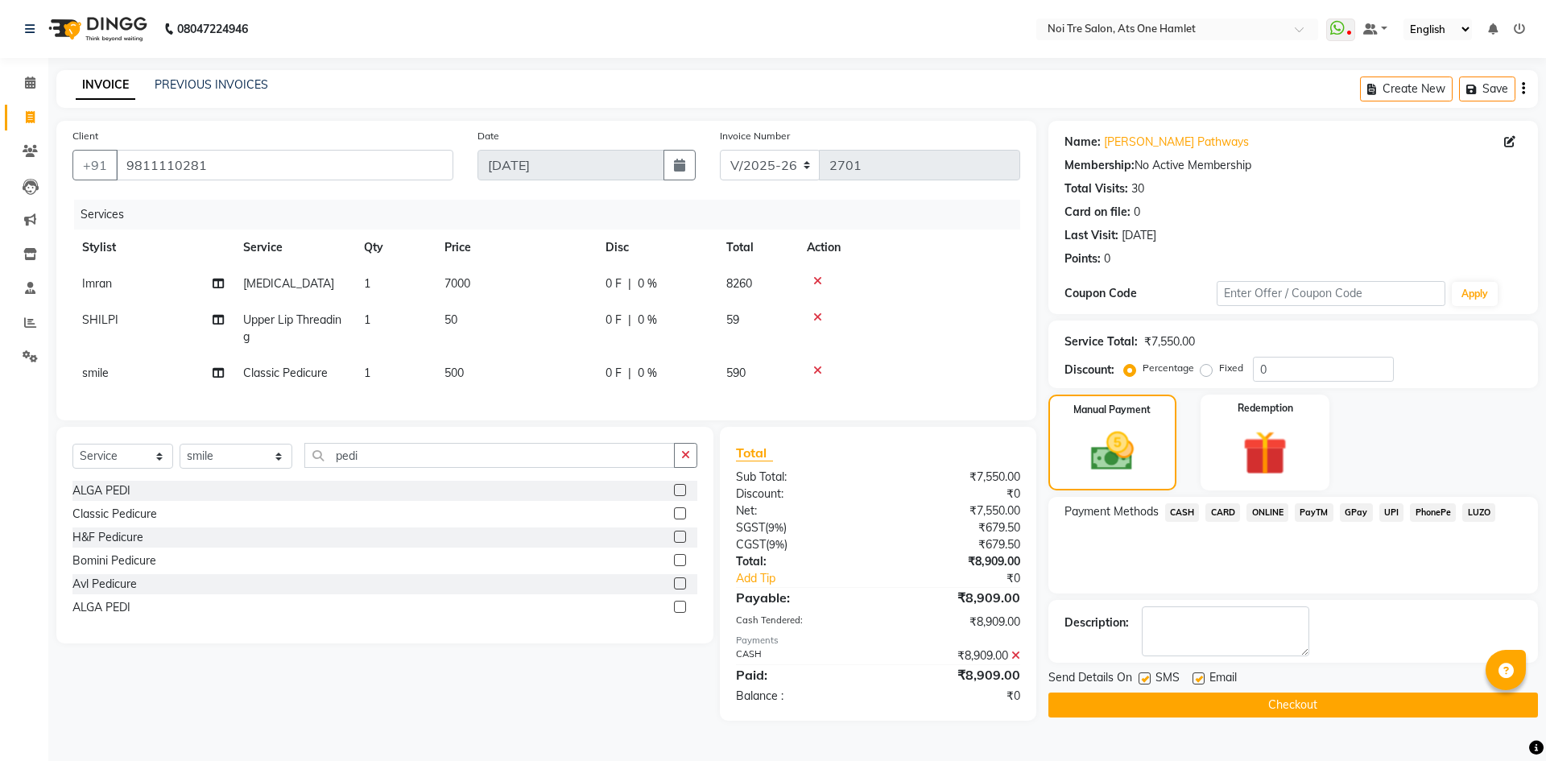 This screenshot has width=1546, height=761. What do you see at coordinates (878, 640) in the screenshot?
I see `div: Payments` at bounding box center [878, 640].